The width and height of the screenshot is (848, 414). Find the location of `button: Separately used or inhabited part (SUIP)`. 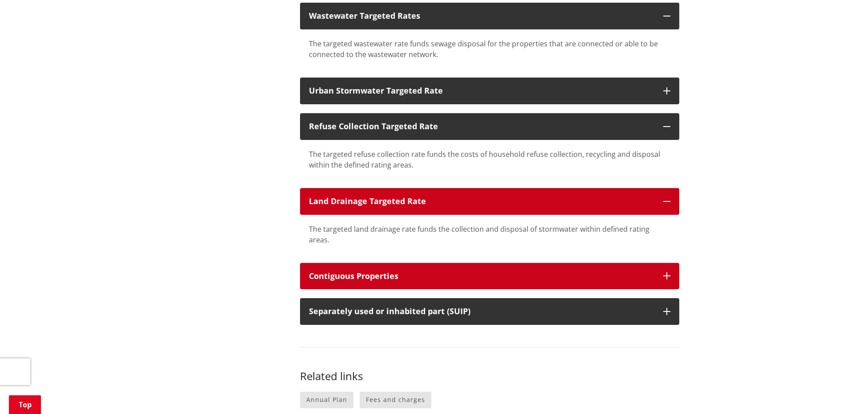

button: Separately used or inhabited part (SUIP) is located at coordinates (490, 311).